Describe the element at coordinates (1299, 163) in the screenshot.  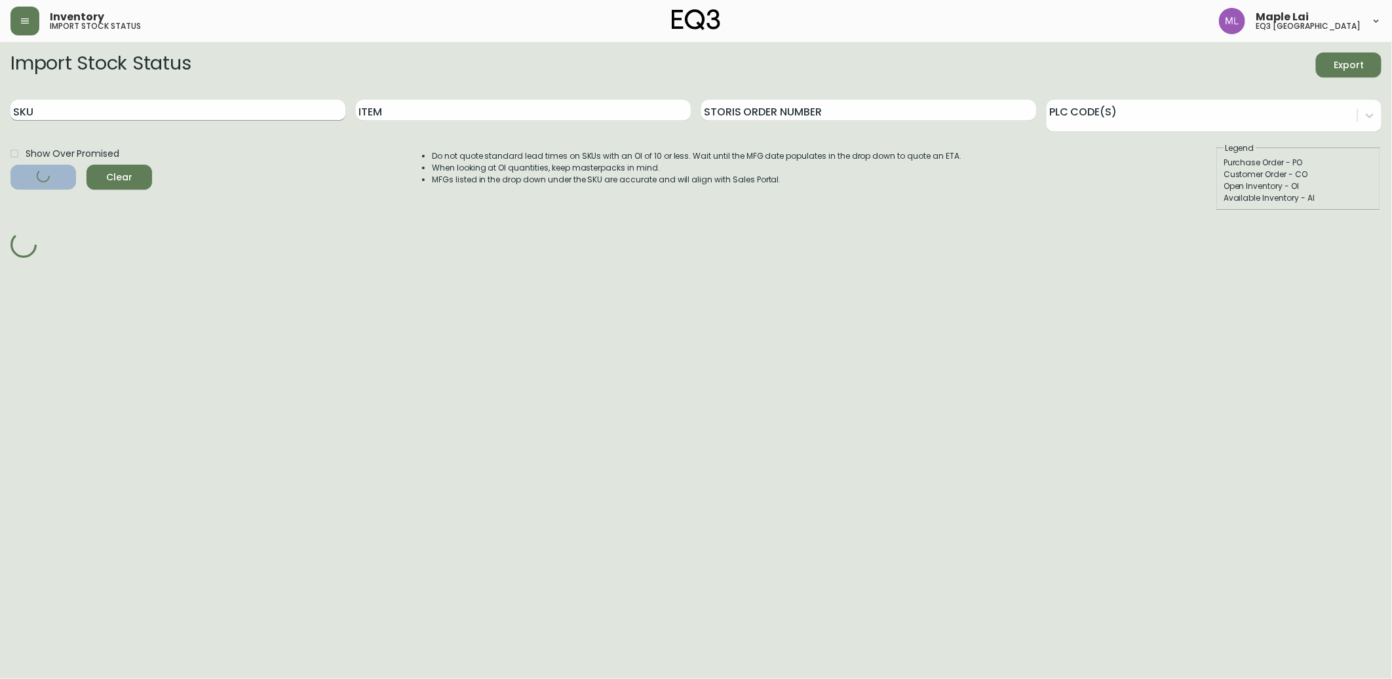
I see `div: Purchase Order - PO` at that location.